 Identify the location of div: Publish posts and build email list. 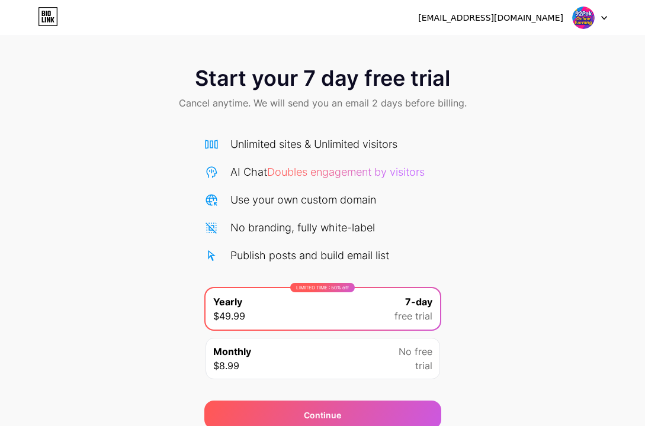
(310, 255).